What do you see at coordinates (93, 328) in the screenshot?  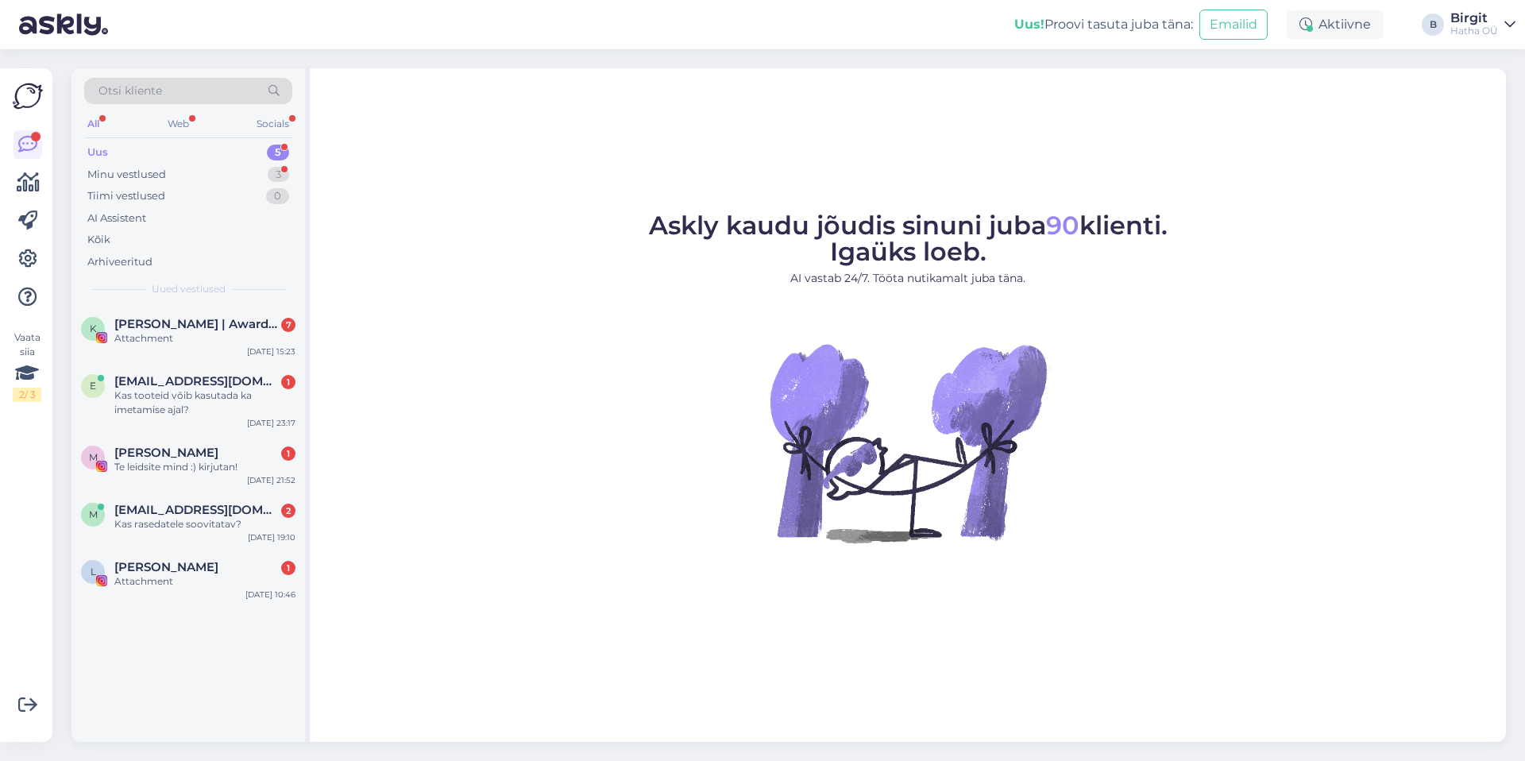 I see `span: K` at bounding box center [93, 328].